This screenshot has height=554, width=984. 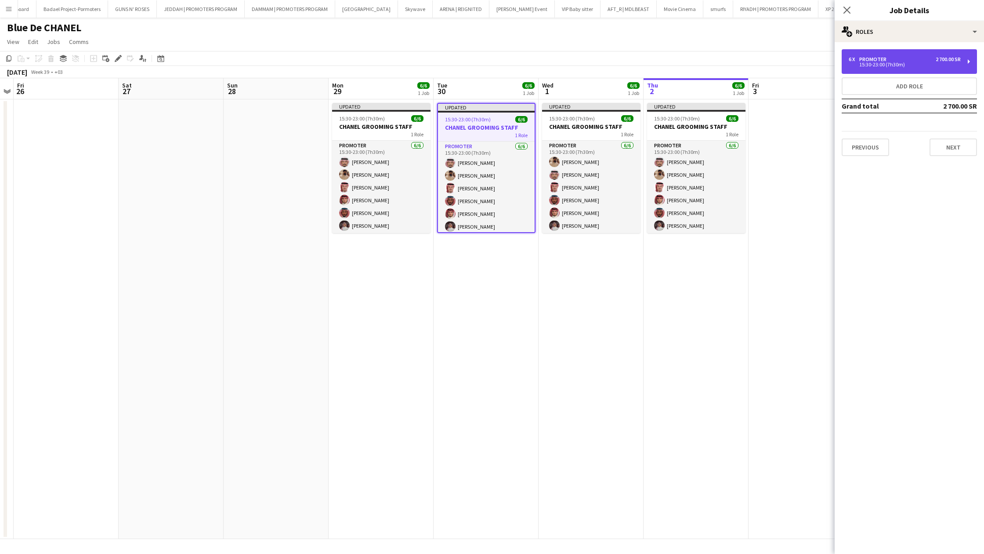 I want to click on button: DAMMAM | PROMOTERS PROGRAM, so click(x=290, y=9).